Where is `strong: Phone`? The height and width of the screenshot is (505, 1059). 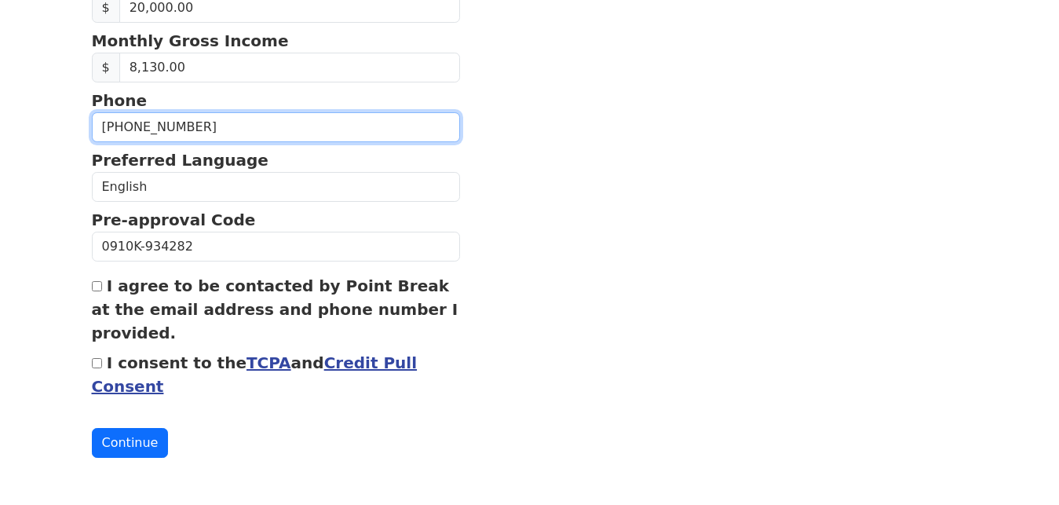 strong: Phone is located at coordinates (119, 100).